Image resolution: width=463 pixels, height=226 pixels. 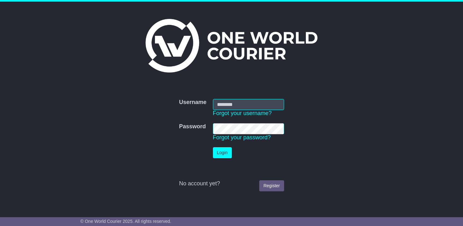 What do you see at coordinates (126, 221) in the screenshot?
I see `span: © One World Courier 2025. All rights reserved.` at bounding box center [126, 221].